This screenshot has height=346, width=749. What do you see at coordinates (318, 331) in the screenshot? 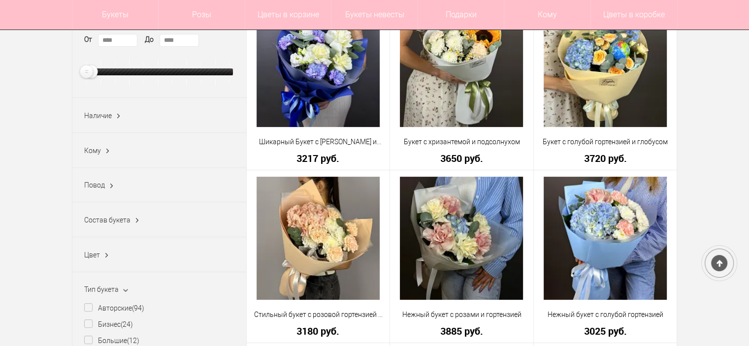
I see `a: 3180 руб.` at bounding box center [318, 331].